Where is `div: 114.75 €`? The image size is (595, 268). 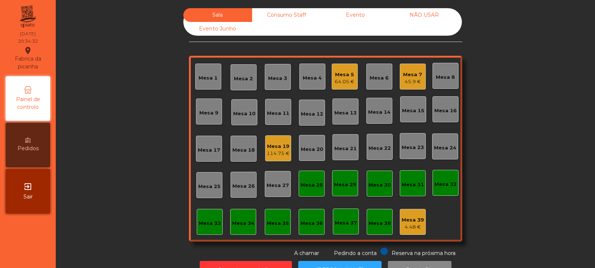
div: 114.75 € is located at coordinates (278, 154).